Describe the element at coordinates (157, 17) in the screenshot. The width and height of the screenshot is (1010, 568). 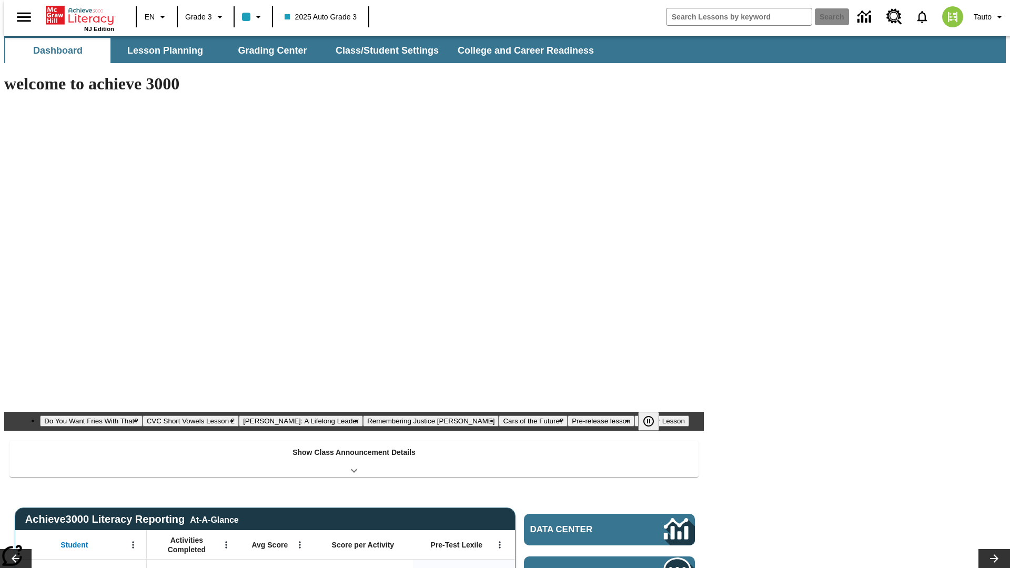
I see `button: Language: EN, Select a language` at that location.